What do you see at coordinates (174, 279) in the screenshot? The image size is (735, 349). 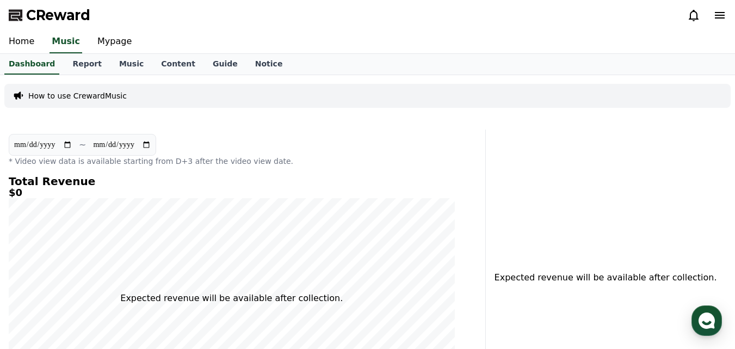 I see `span: Settings` at bounding box center [174, 279].